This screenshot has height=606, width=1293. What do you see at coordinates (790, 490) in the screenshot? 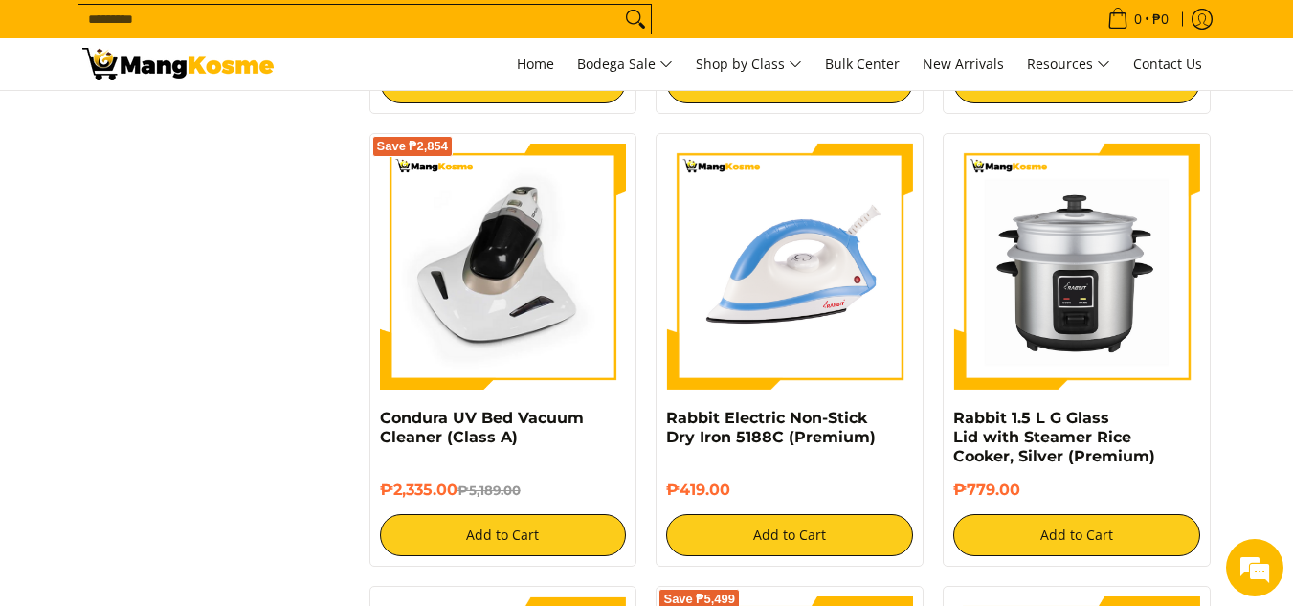
I see `h6: ₱419.00` at bounding box center [790, 490].